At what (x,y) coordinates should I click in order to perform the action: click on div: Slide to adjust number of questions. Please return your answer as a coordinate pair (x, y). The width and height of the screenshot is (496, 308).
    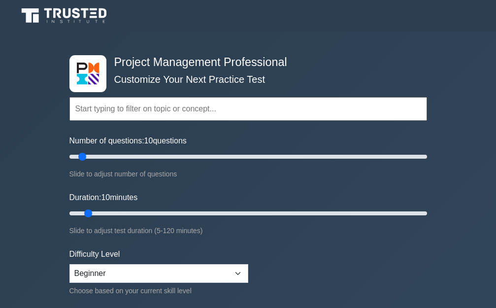
    Looking at the image, I should click on (248, 174).